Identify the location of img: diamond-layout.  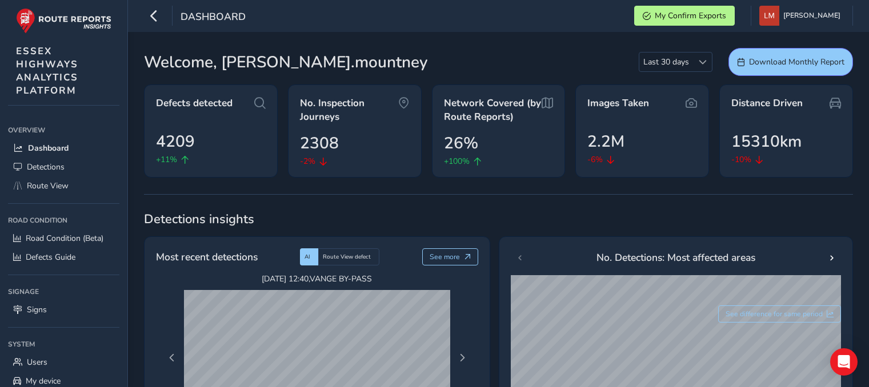
(769, 15).